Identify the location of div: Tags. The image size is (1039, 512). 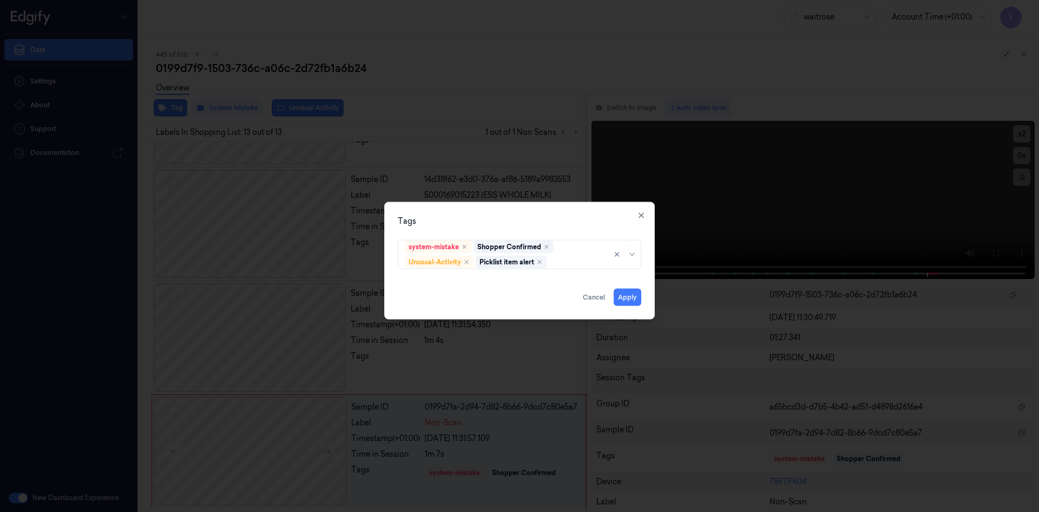
(520, 220).